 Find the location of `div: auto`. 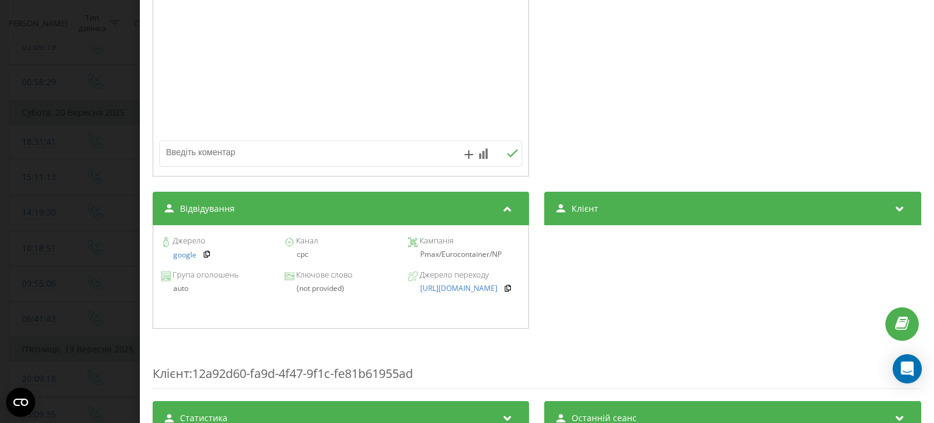

div: auto is located at coordinates (217, 288).